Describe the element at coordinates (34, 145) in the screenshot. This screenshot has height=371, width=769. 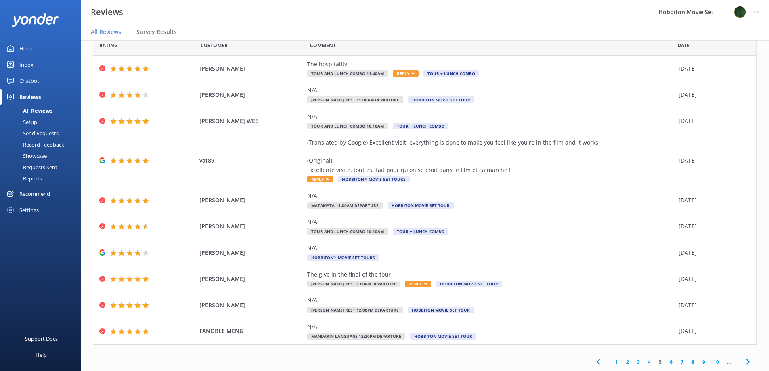
I see `div: Record Feedback` at that location.